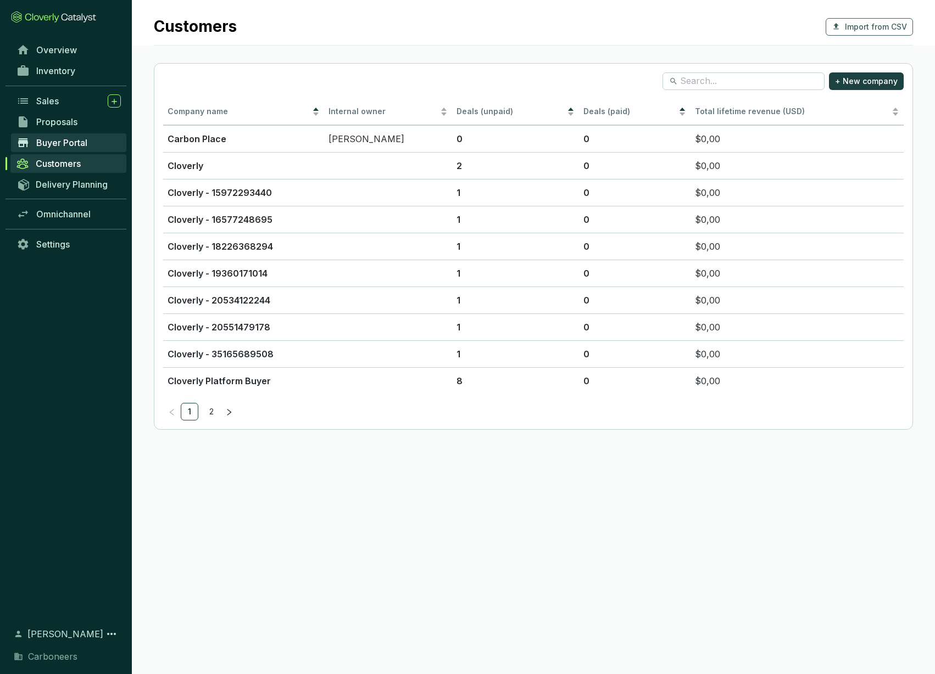 This screenshot has height=674, width=935. What do you see at coordinates (238, 111) in the screenshot?
I see `span: Company name` at bounding box center [238, 111].